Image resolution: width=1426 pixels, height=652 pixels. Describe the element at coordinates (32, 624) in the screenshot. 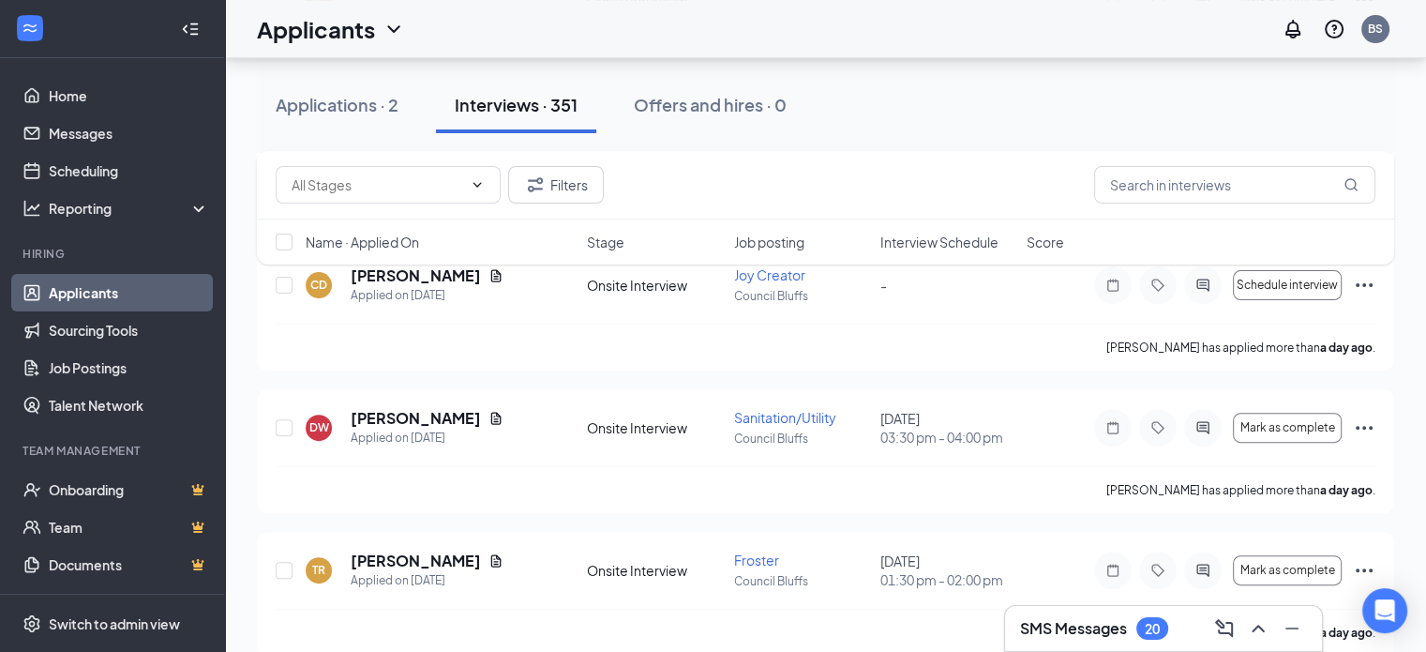

I see `svg: Settings` at that location.